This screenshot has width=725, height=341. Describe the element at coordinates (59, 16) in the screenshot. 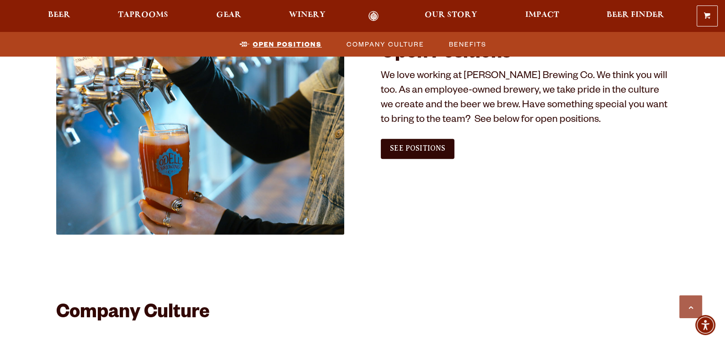

I see `a: Beer` at that location.